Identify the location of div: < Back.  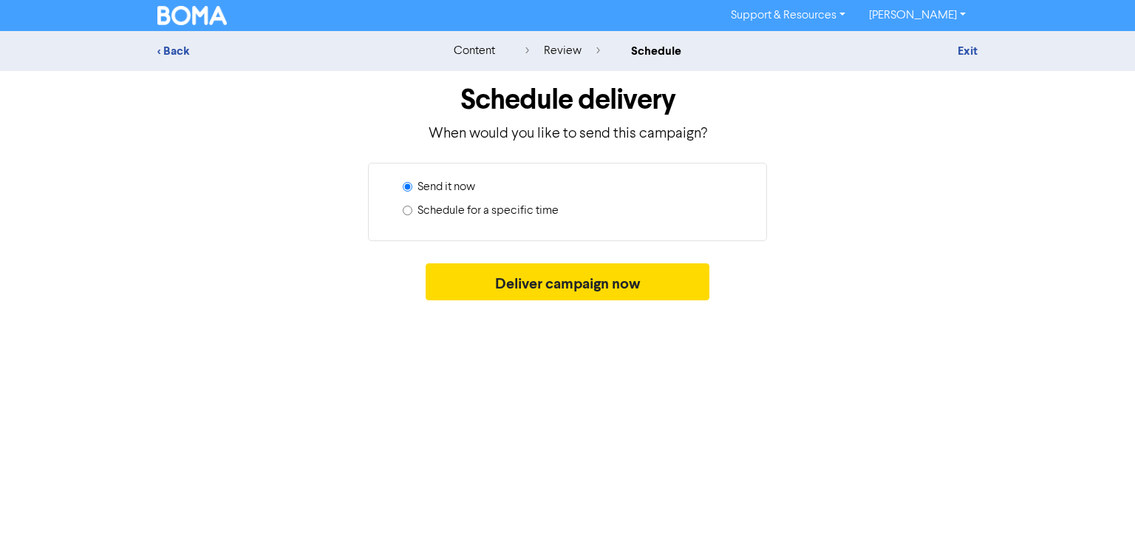
(287, 51).